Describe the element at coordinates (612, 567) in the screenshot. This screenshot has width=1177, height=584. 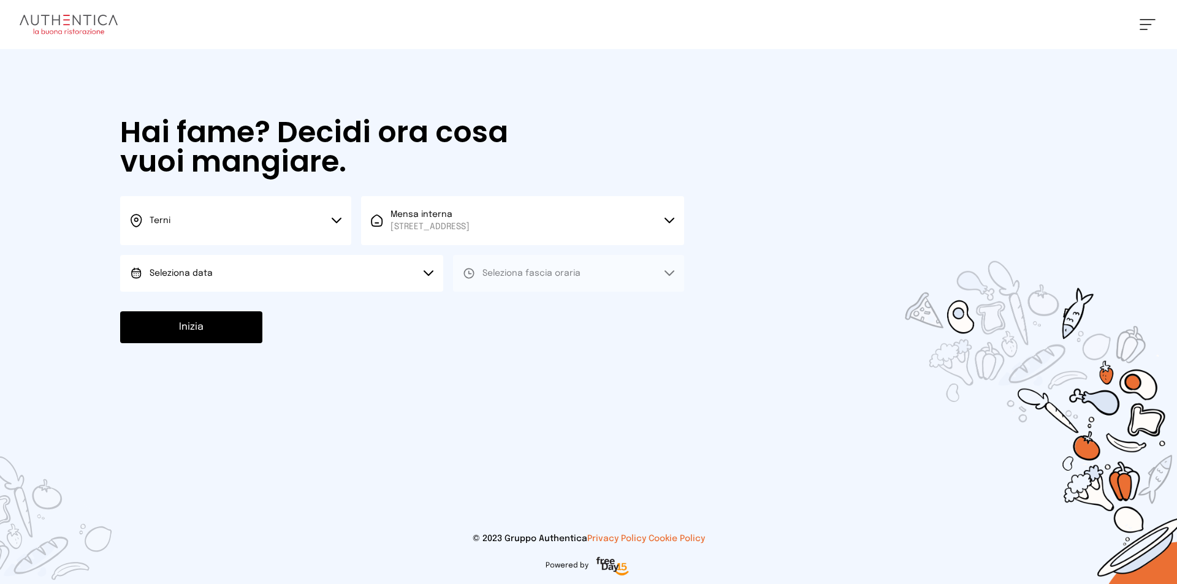
I see `img: logo-freeday.3e08031.png` at that location.